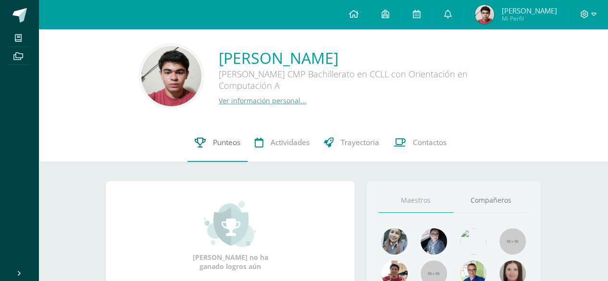 The image size is (608, 281). I want to click on span: Actividades, so click(290, 142).